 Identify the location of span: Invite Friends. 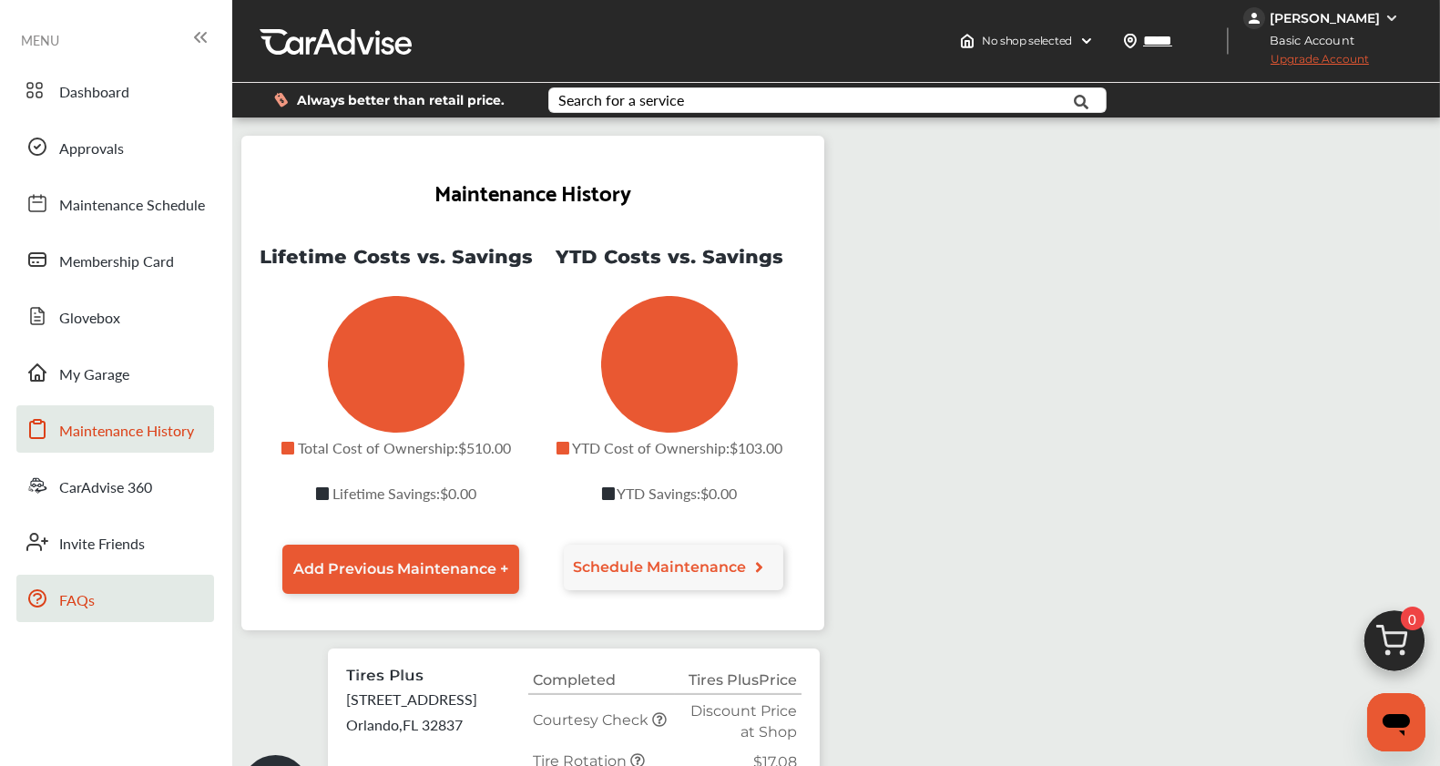
(102, 545).